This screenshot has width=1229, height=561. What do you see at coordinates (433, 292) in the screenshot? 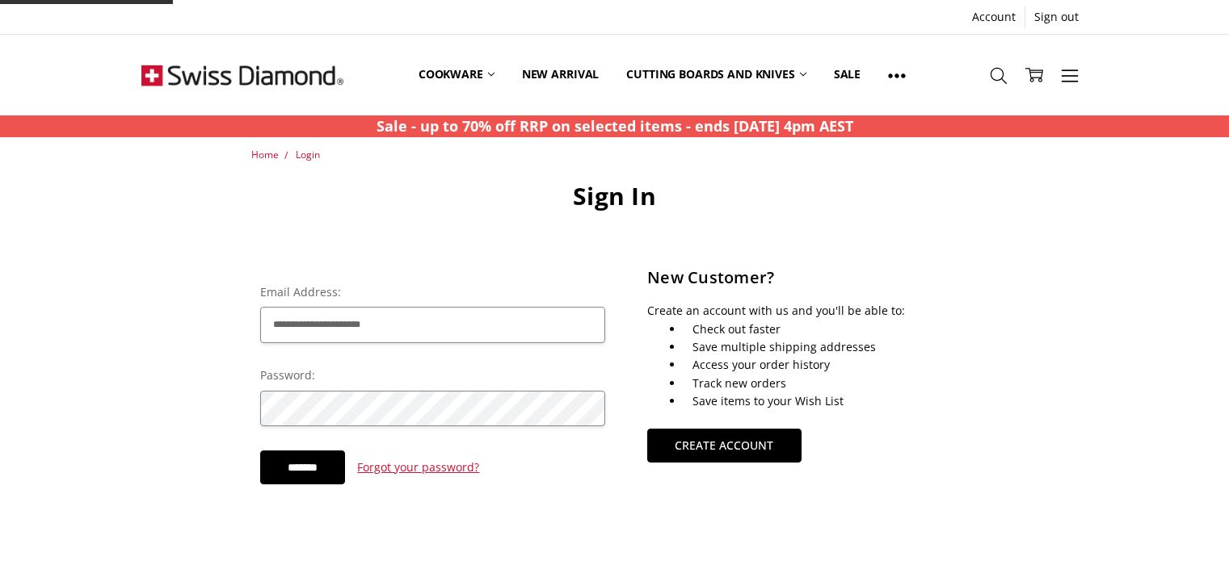
I see `label: Email Address:` at bounding box center [433, 292].